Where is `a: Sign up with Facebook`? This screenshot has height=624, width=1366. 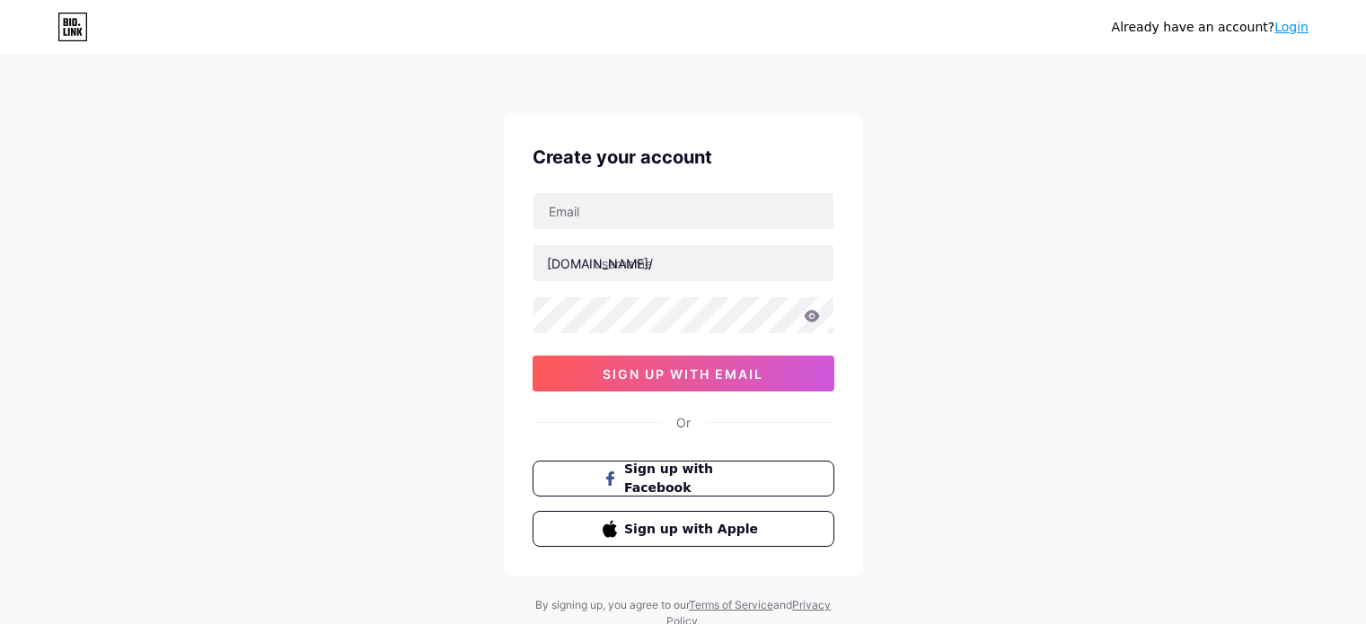 a: Sign up with Facebook is located at coordinates (684, 479).